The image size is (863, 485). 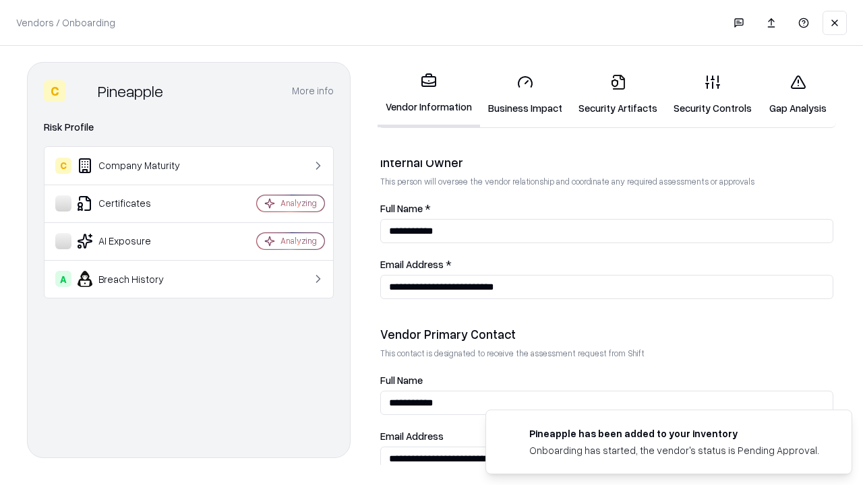 I want to click on a: Business Impact, so click(x=525, y=94).